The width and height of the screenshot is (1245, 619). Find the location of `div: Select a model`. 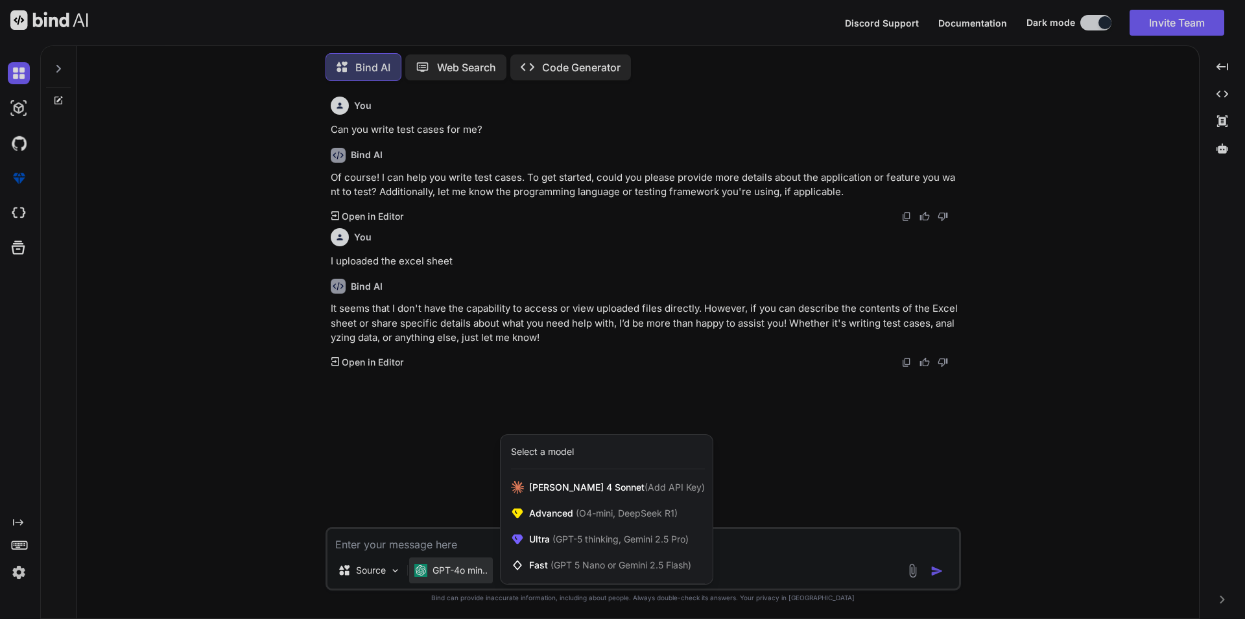

div: Select a model is located at coordinates (542, 452).